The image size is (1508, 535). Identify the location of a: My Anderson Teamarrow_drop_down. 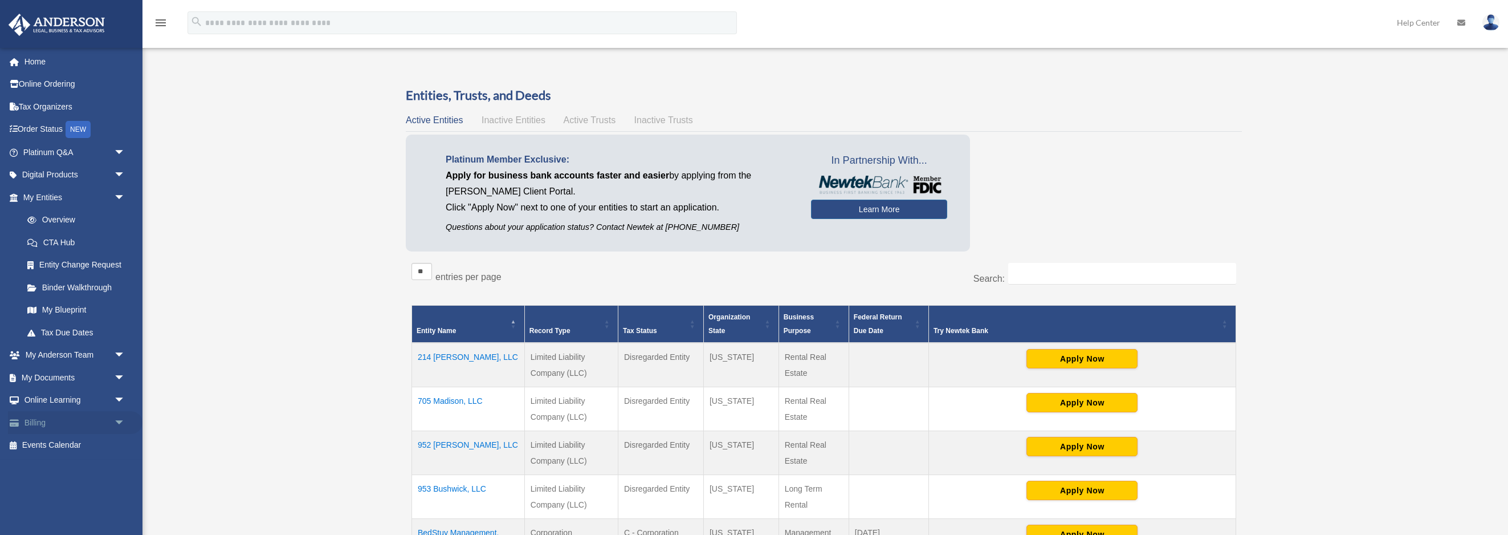
(75, 355).